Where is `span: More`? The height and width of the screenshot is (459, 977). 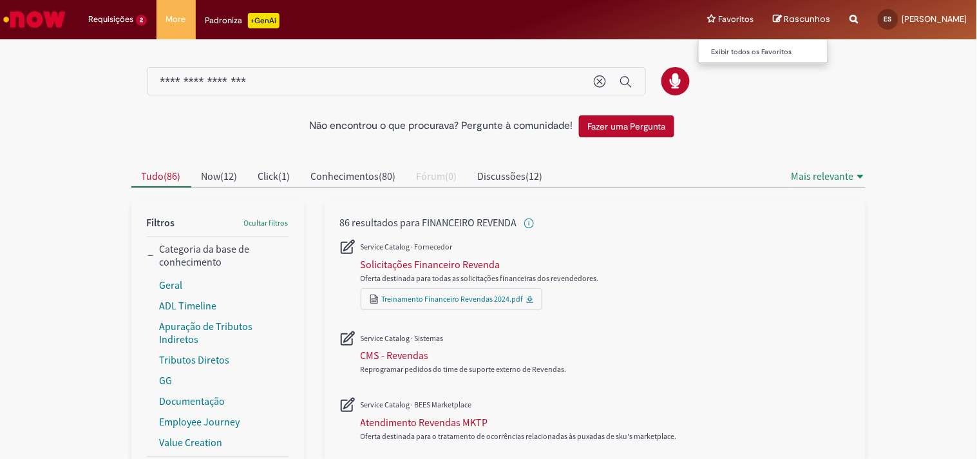
span: More is located at coordinates (176, 19).